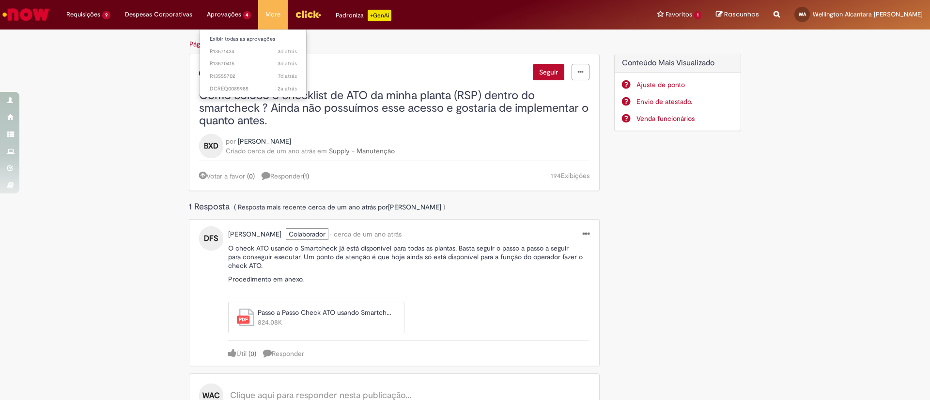 The height and width of the screenshot is (400, 930). Describe the element at coordinates (211, 395) in the screenshot. I see `a: WAC` at that location.